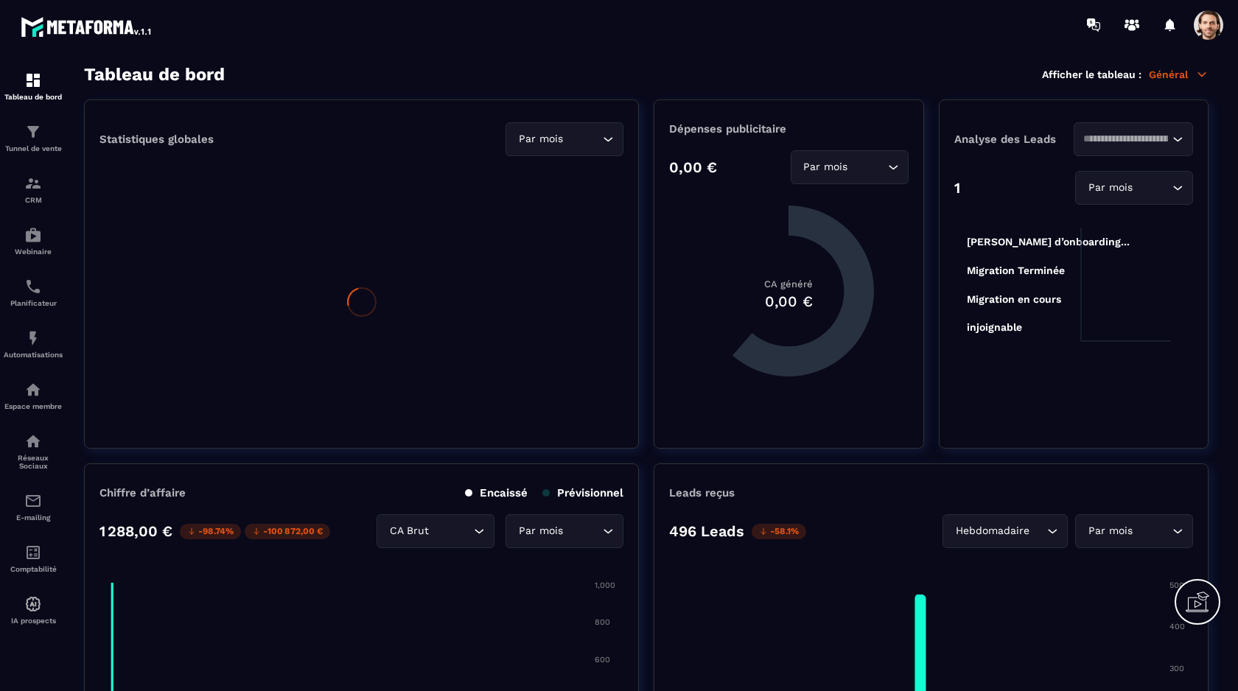  Describe the element at coordinates (33, 517) in the screenshot. I see `p: E-mailing` at that location.